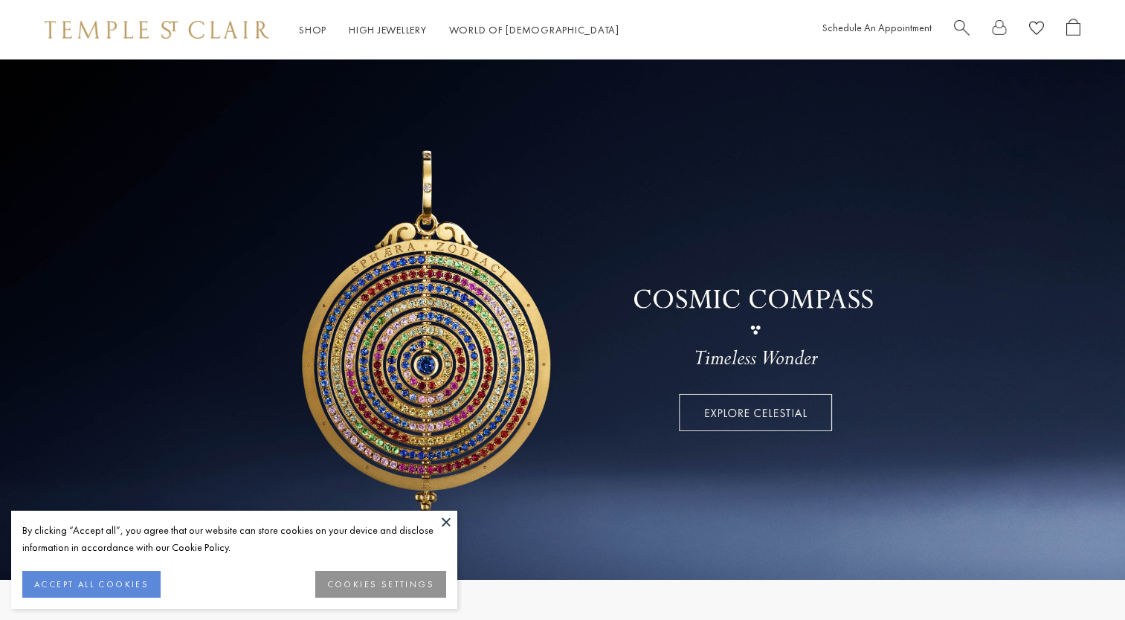  I want to click on a: Open Shopping Bag, so click(1073, 30).